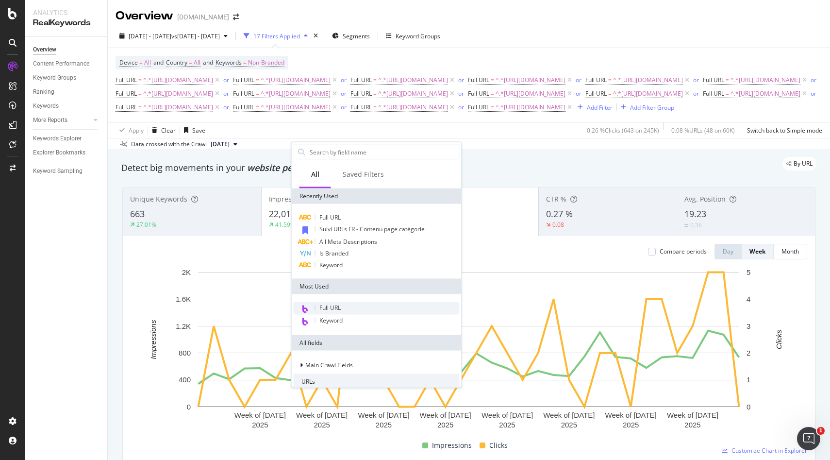 This screenshot has height=460, width=830. I want to click on div: 0.08, so click(558, 224).